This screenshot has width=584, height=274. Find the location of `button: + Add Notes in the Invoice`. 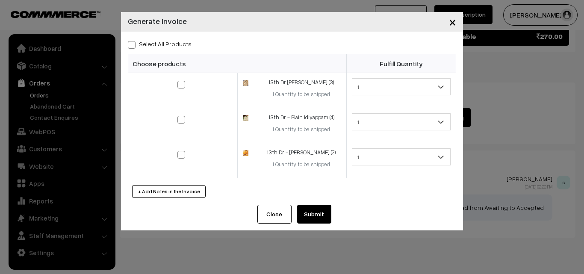

button: + Add Notes in the Invoice is located at coordinates (169, 191).